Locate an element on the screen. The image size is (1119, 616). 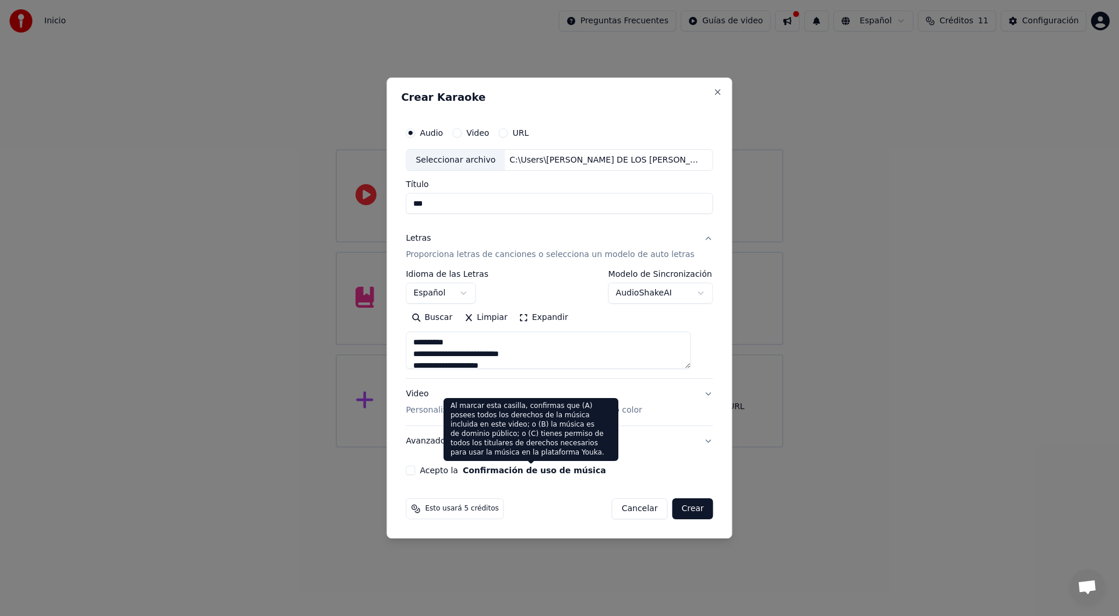
p: Personalizar video de karaoke: usar imagen, video o color is located at coordinates (523, 410).